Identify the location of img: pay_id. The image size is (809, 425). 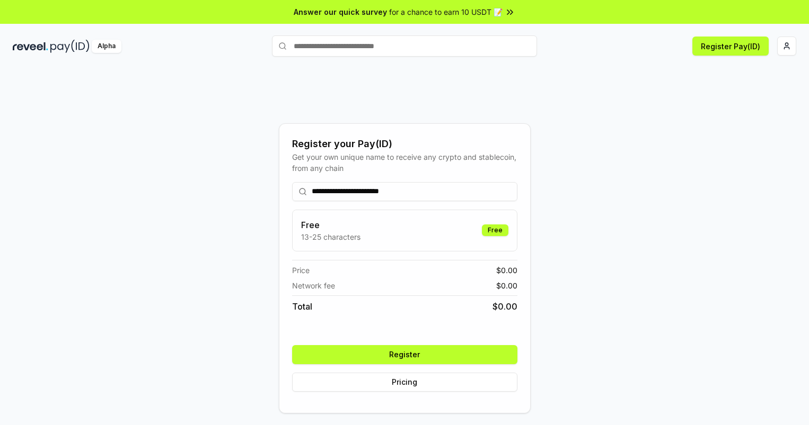
(70, 46).